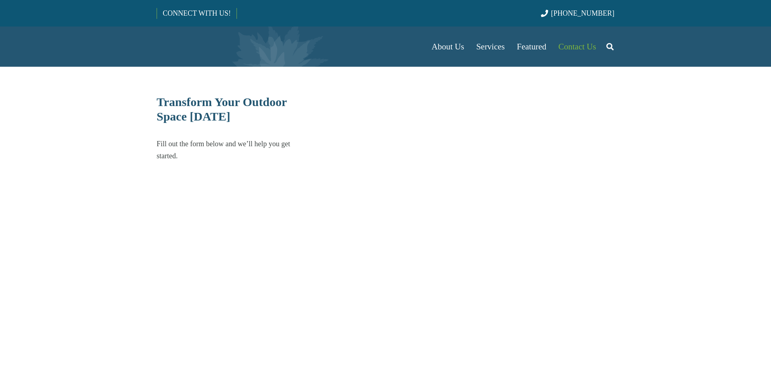  What do you see at coordinates (231, 150) in the screenshot?
I see `p: Fill out the form below and we’ll help you get started.` at bounding box center [231, 150].